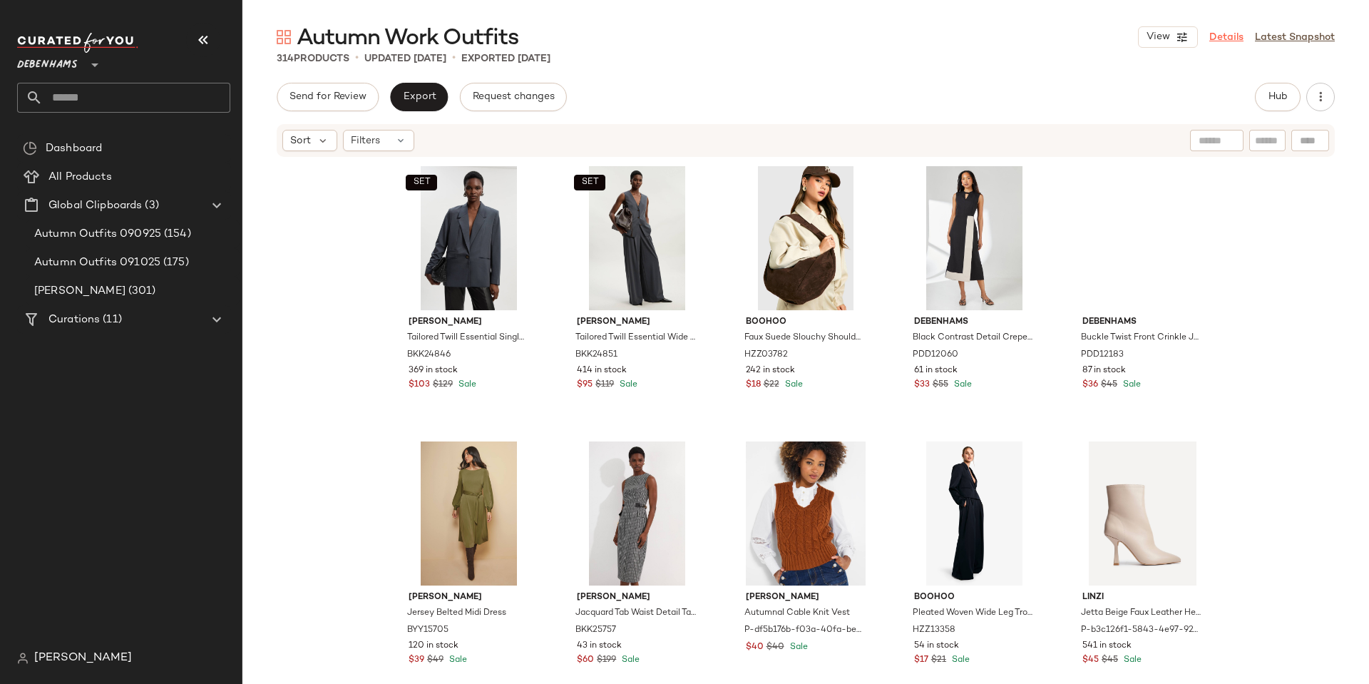 The image size is (1369, 684). What do you see at coordinates (467, 338) in the screenshot?
I see `span: Tailored Twill Essential Single Breasted Oversized Blazer` at bounding box center [467, 338].